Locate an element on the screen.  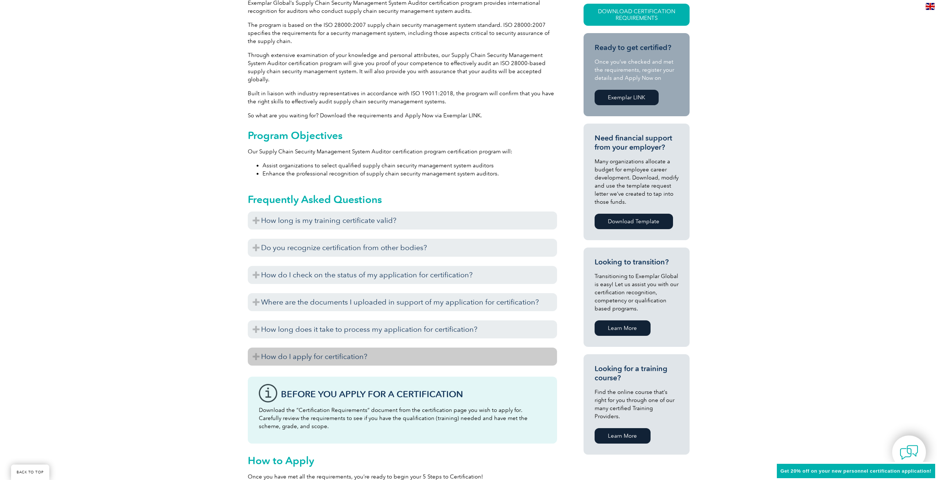
p: Through extensive examination of your knowledge and personal attributes, our Supply Chain Securit... is located at coordinates (402, 67).